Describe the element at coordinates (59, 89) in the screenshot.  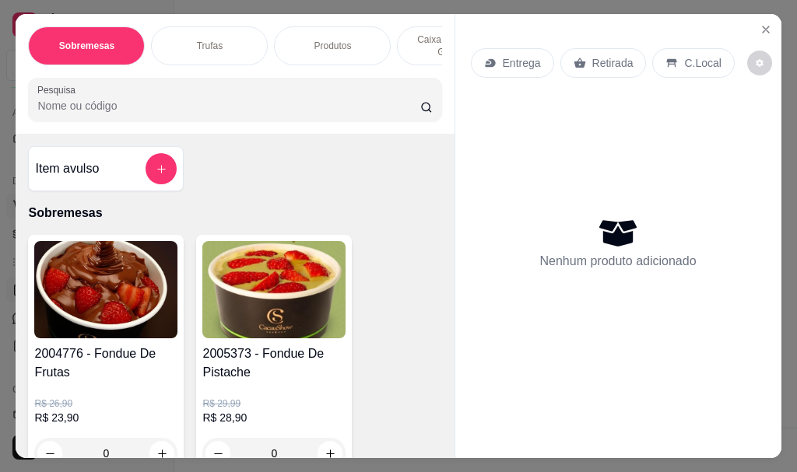
I see `label: Pesquisa` at that location.